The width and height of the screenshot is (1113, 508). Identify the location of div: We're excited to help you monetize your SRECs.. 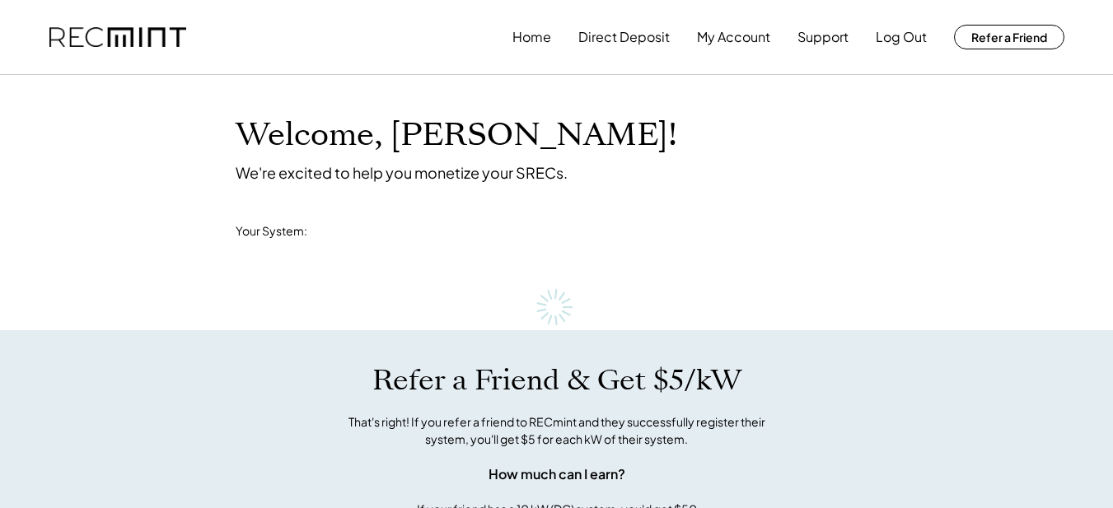
(401, 172).